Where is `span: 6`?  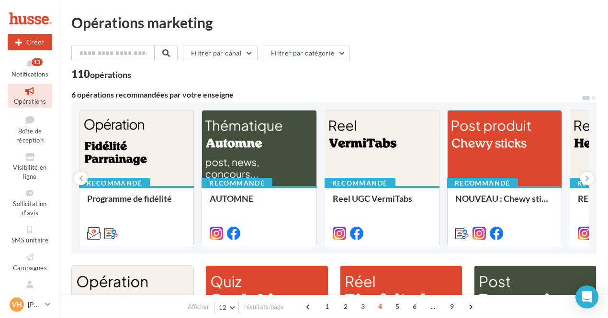
span: 6 is located at coordinates (415, 307).